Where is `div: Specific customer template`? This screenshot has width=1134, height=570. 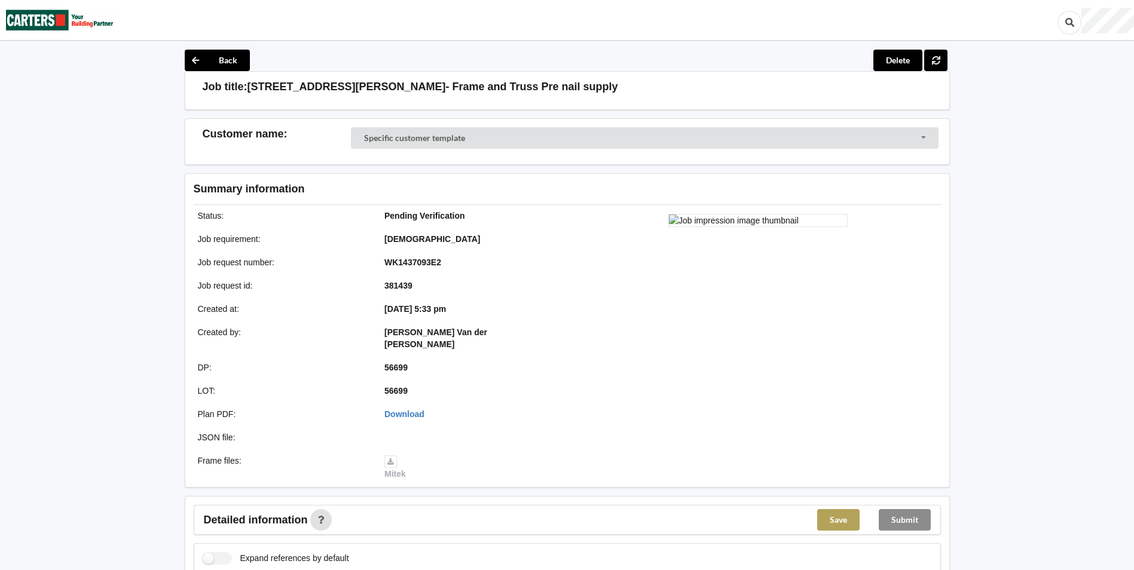
div: Specific customer template is located at coordinates (414, 138).